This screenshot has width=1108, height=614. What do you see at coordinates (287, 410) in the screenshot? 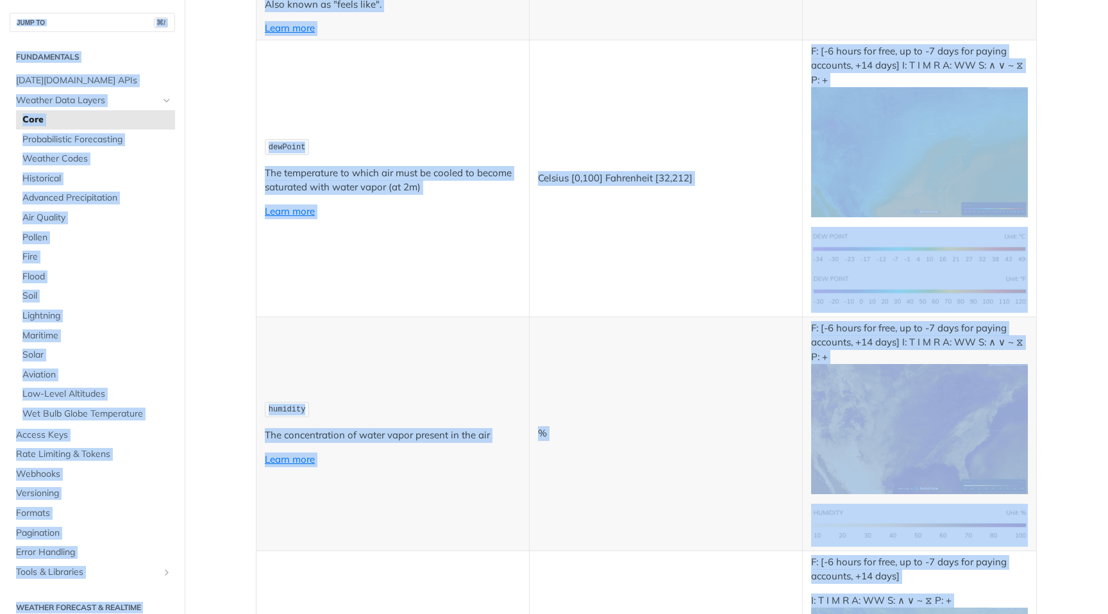
I see `span: humidity` at bounding box center [287, 410].